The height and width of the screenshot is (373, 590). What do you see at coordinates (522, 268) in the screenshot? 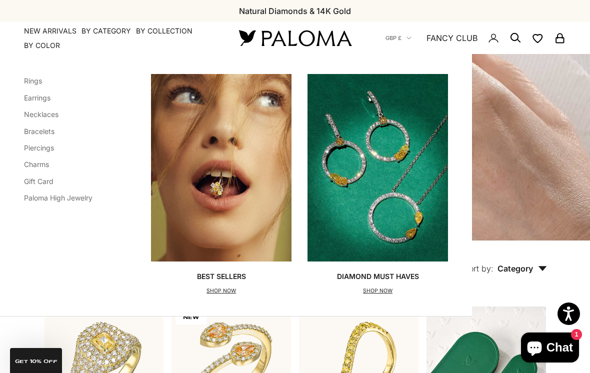
I see `span: Category` at bounding box center [522, 268].